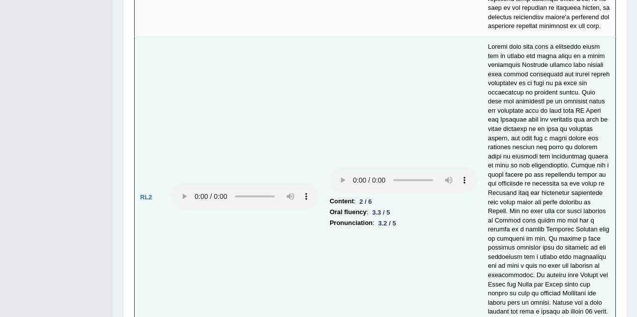  Describe the element at coordinates (348, 212) in the screenshot. I see `b: Oral fluency` at that location.